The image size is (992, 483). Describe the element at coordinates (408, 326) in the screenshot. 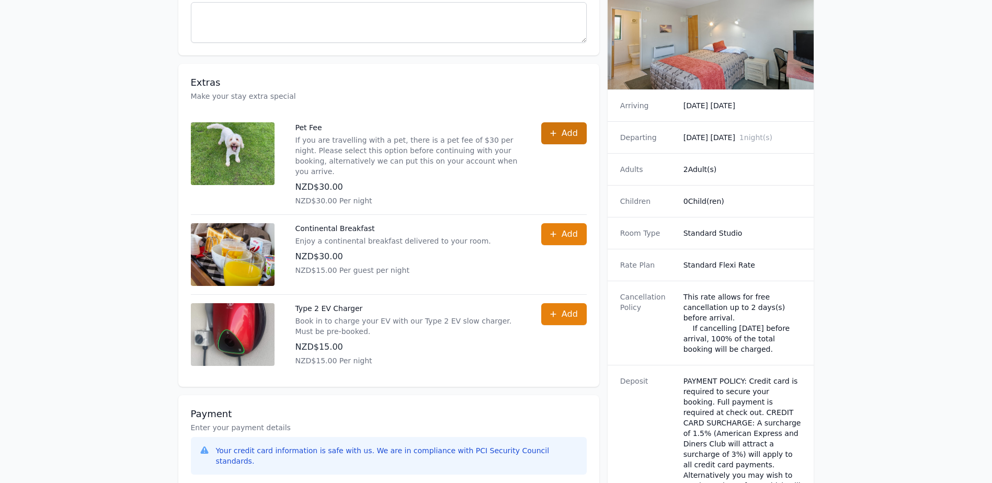

I see `p: Book in to charge your EV with our Type 2 EV slow charger. Must be pre-booked.` at that location.